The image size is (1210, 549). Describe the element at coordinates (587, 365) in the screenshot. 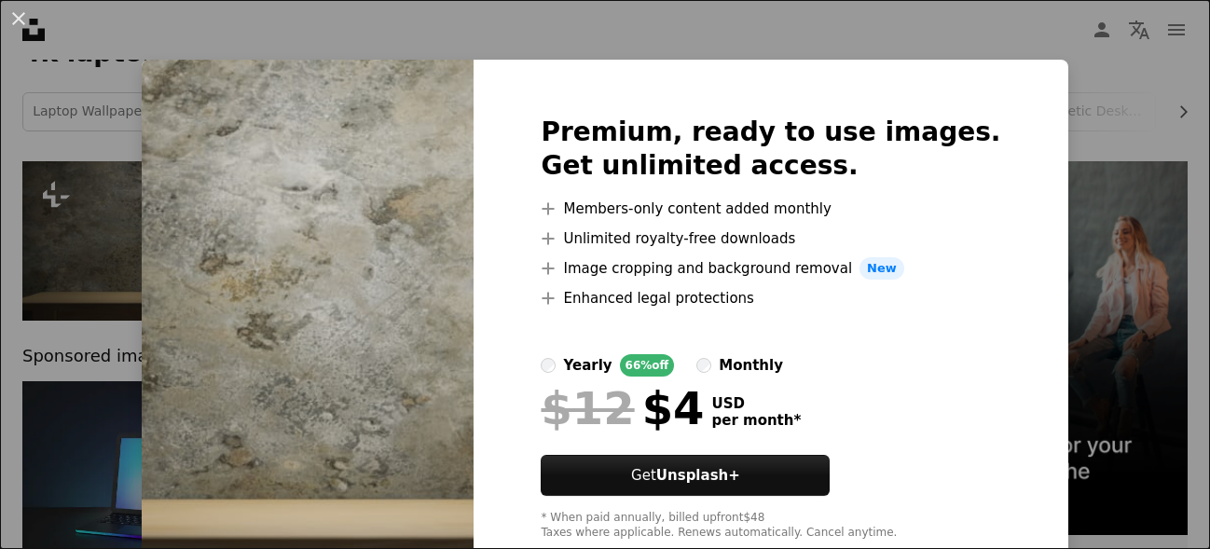

I see `div: yearly` at that location.